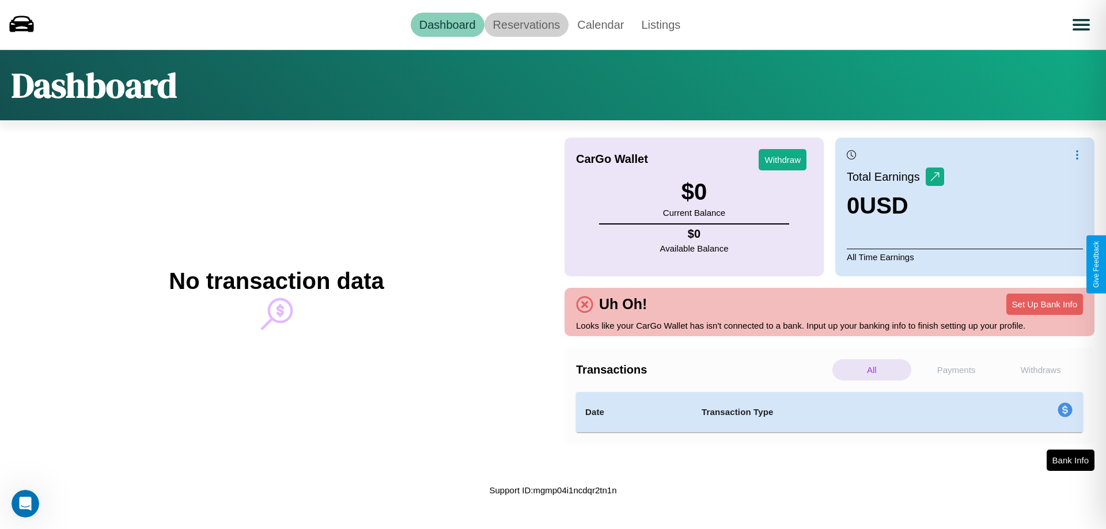  What do you see at coordinates (694, 248) in the screenshot?
I see `p: Available Balance` at bounding box center [694, 248].